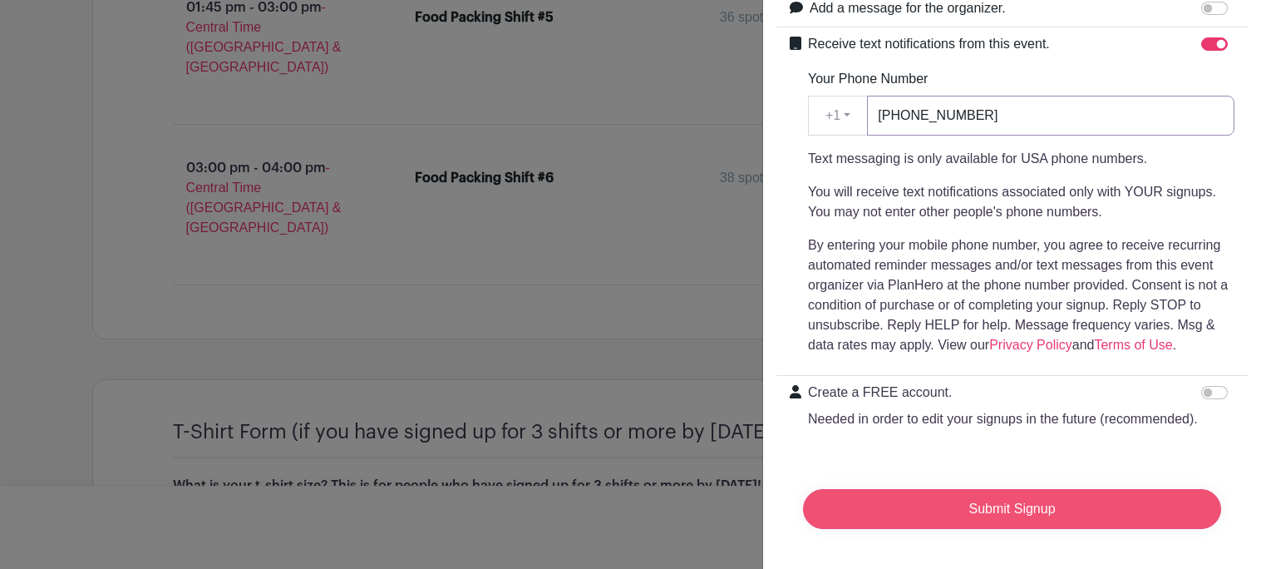 This screenshot has width=1261, height=569. Describe the element at coordinates (838, 116) in the screenshot. I see `button: +1` at that location.